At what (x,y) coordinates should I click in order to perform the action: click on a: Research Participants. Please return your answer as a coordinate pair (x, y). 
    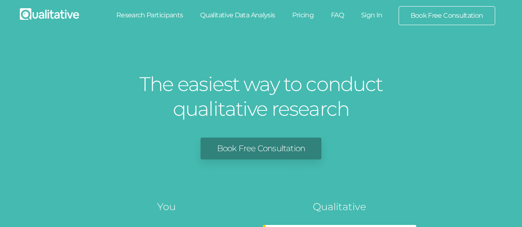
    Looking at the image, I should click on (150, 15).